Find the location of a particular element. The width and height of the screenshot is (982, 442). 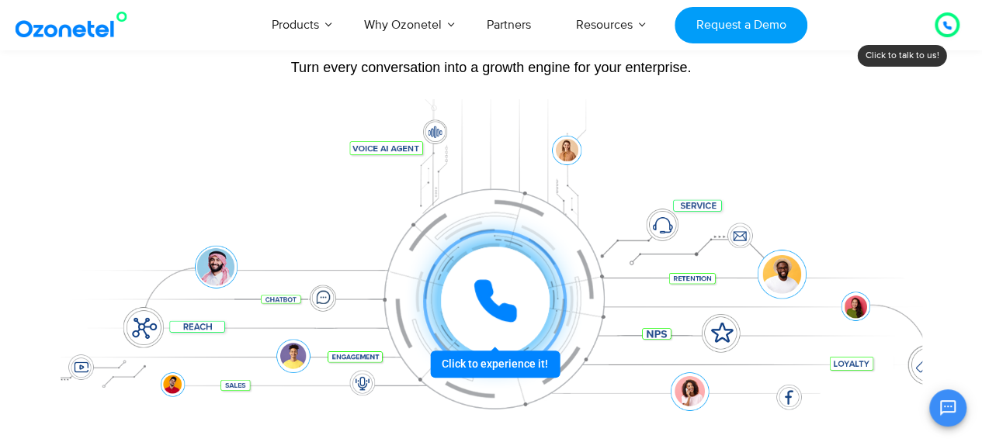

button: Open chat is located at coordinates (948, 408).